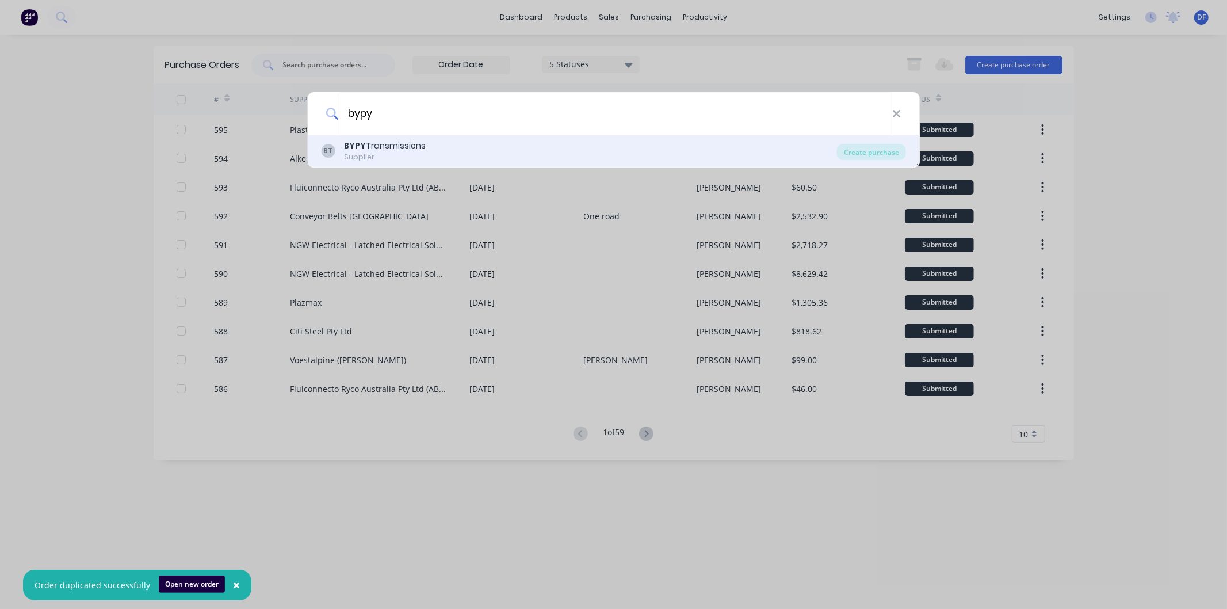 The image size is (1227, 609). Describe the element at coordinates (385, 146) in the screenshot. I see `div: Transmissions` at that location.